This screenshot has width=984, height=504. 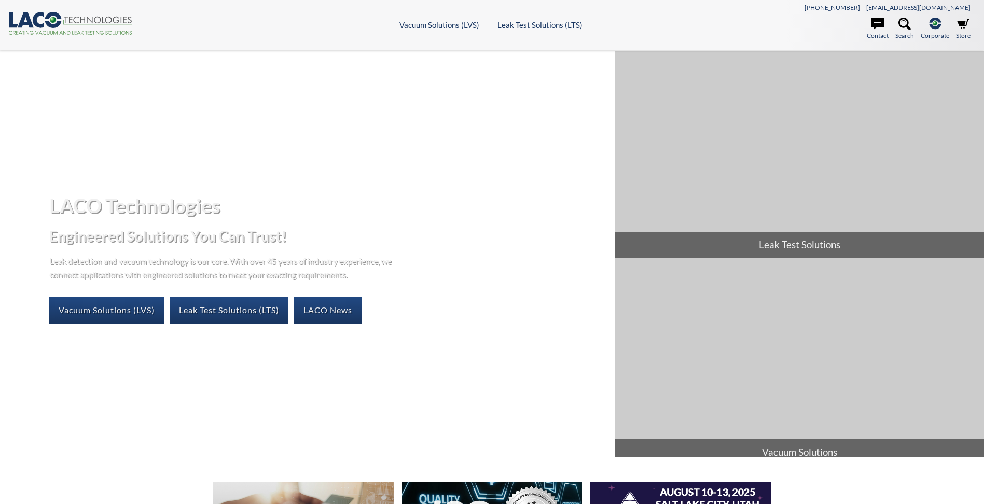 I want to click on a: LACO News, so click(x=328, y=310).